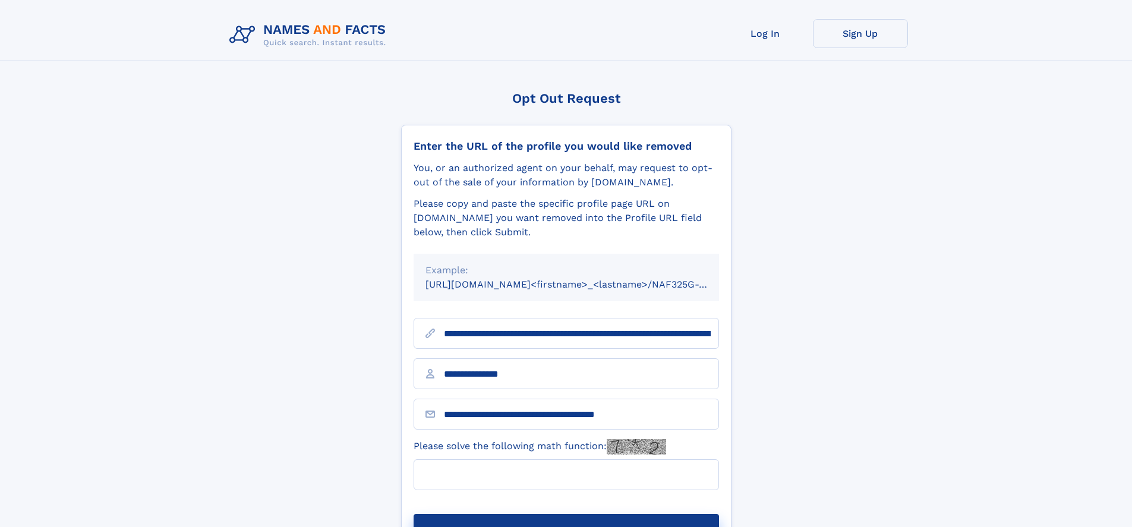 Image resolution: width=1132 pixels, height=527 pixels. I want to click on div: Enter the URL of the profile you would like removed, so click(566, 146).